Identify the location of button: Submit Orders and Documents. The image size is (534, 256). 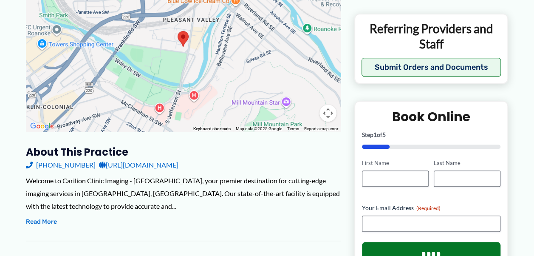
(431, 67).